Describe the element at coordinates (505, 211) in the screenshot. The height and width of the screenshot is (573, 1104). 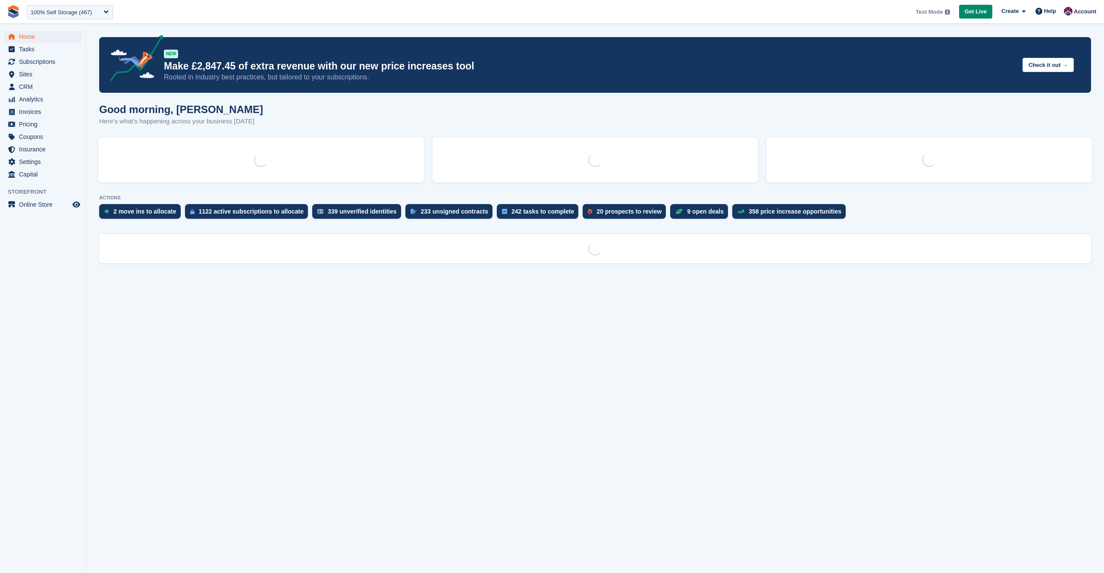
I see `img: task-75834270c22a3079a89374b754ae025e5fb1db73e45f91037f5363f120a921f8.svg` at that location.